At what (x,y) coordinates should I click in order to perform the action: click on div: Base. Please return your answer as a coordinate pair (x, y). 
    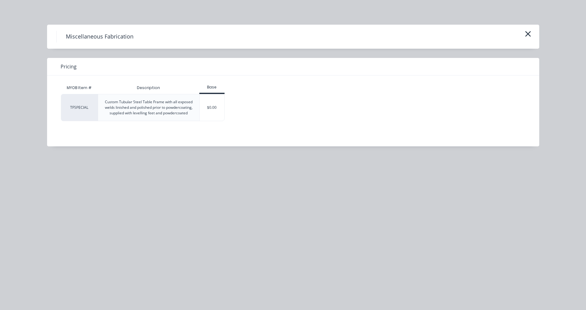
    Looking at the image, I should click on (212, 87).